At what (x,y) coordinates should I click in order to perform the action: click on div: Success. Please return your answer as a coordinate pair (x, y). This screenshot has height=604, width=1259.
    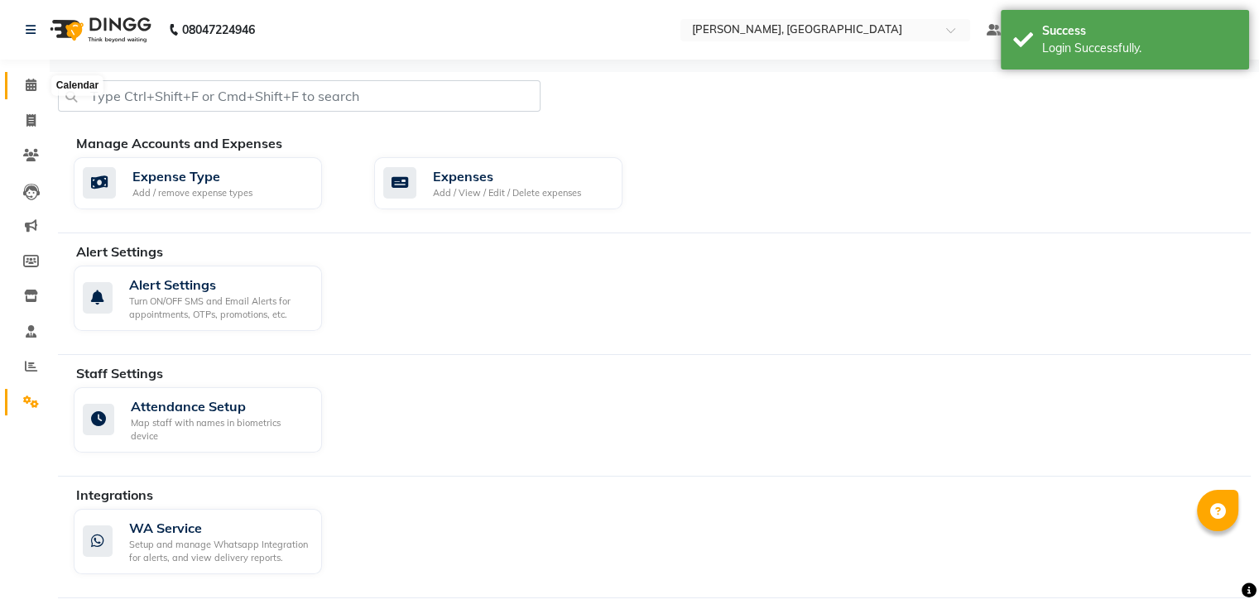
    Looking at the image, I should click on (1139, 31).